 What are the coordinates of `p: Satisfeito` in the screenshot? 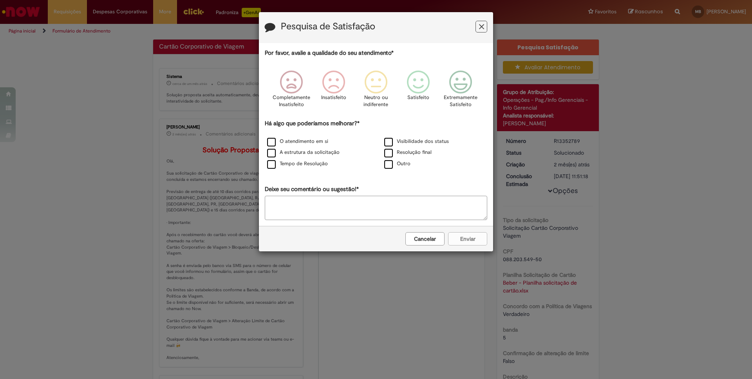 It's located at (418, 98).